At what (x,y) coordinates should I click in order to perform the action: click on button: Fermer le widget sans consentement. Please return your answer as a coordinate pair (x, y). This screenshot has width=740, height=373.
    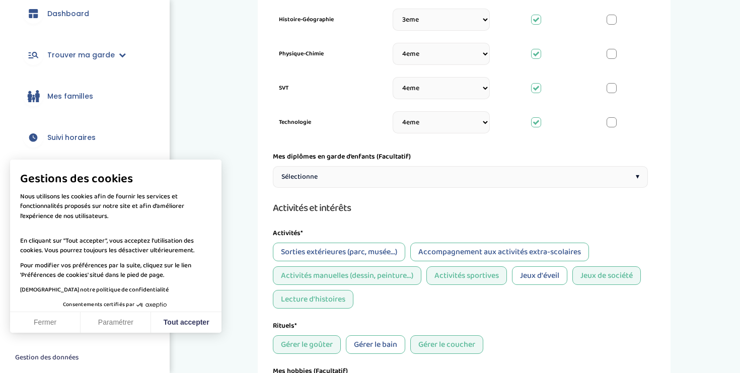
    Looking at the image, I should click on (47, 358).